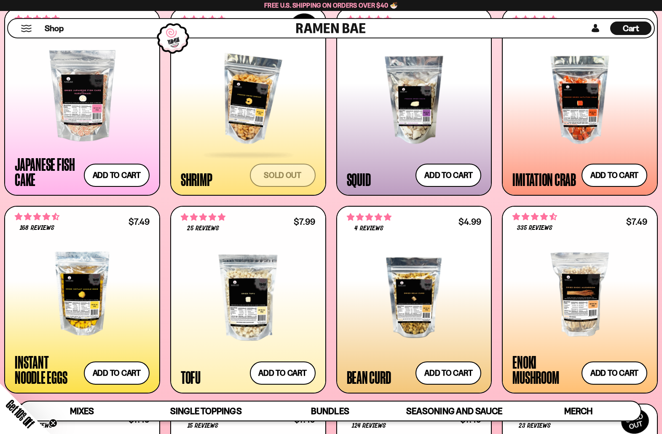 Image resolution: width=662 pixels, height=434 pixels. What do you see at coordinates (331, 5) in the screenshot?
I see `span: Free U.S. Shipping on Orders over $40 🍜` at bounding box center [331, 5].